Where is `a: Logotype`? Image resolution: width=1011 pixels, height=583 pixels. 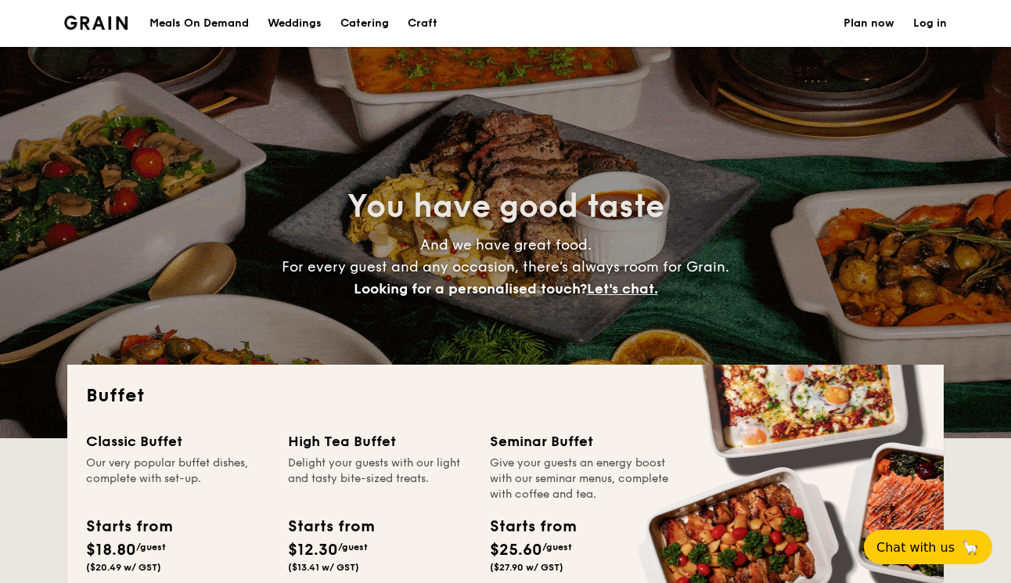
a: Logotype is located at coordinates (95, 23).